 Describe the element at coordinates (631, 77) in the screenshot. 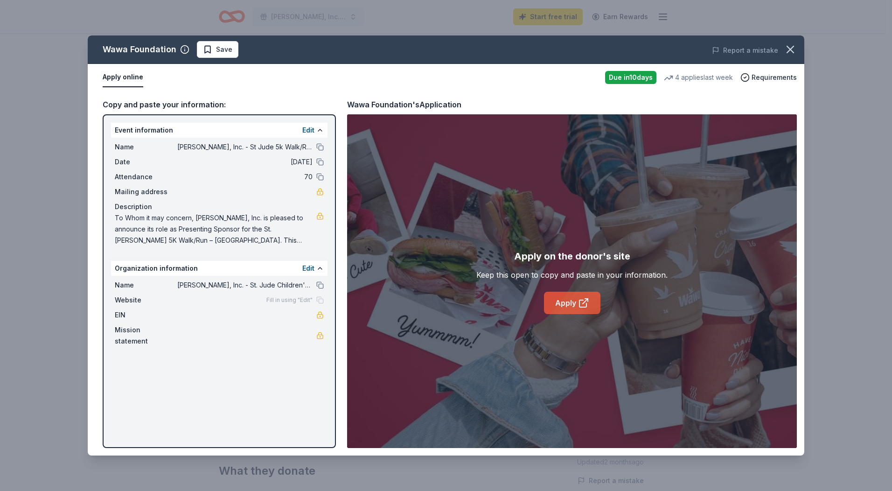

I see `div: Due in 10 days` at that location.